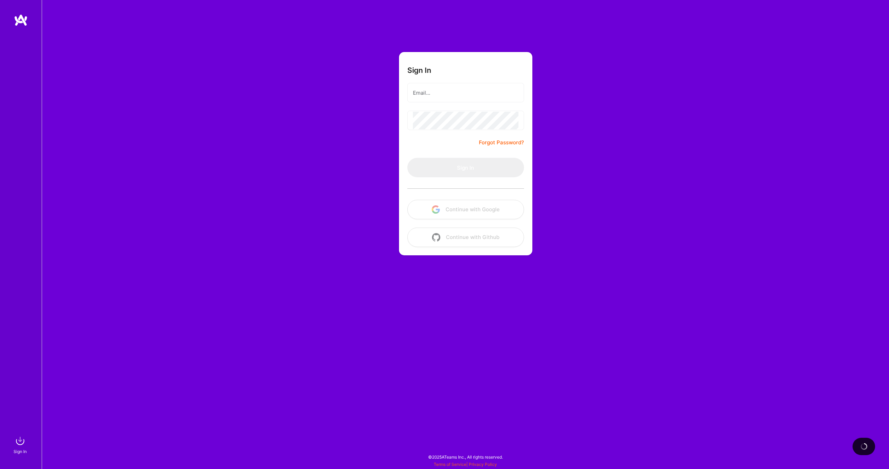 The height and width of the screenshot is (469, 889). Describe the element at coordinates (20, 452) in the screenshot. I see `div: Sign In` at that location.